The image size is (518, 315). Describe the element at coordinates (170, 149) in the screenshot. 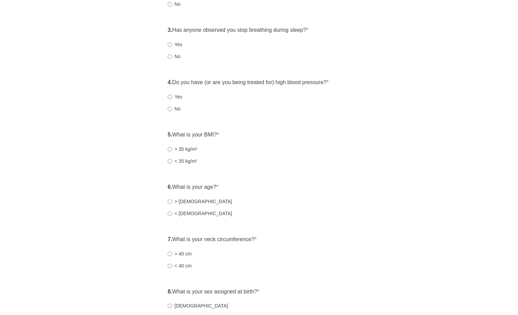

I see `input: > 35 kg/m²` at that location.